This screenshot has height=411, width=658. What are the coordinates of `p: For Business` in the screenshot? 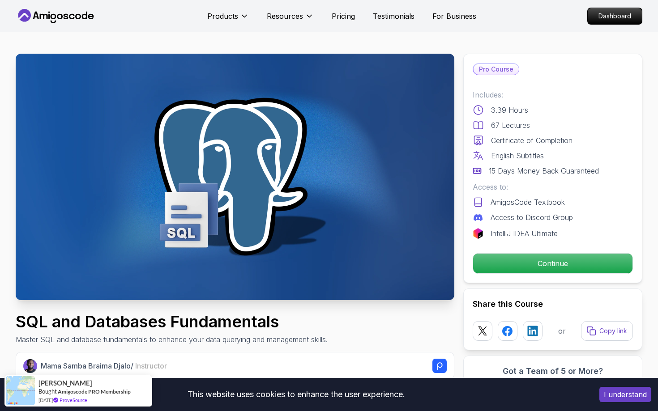 It's located at (454, 16).